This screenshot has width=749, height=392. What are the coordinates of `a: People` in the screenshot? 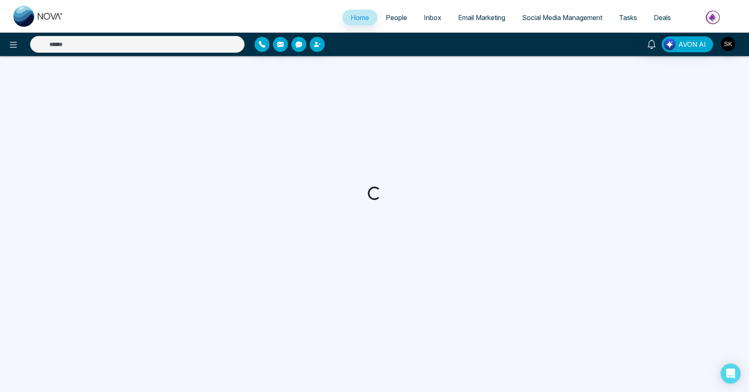 It's located at (396, 18).